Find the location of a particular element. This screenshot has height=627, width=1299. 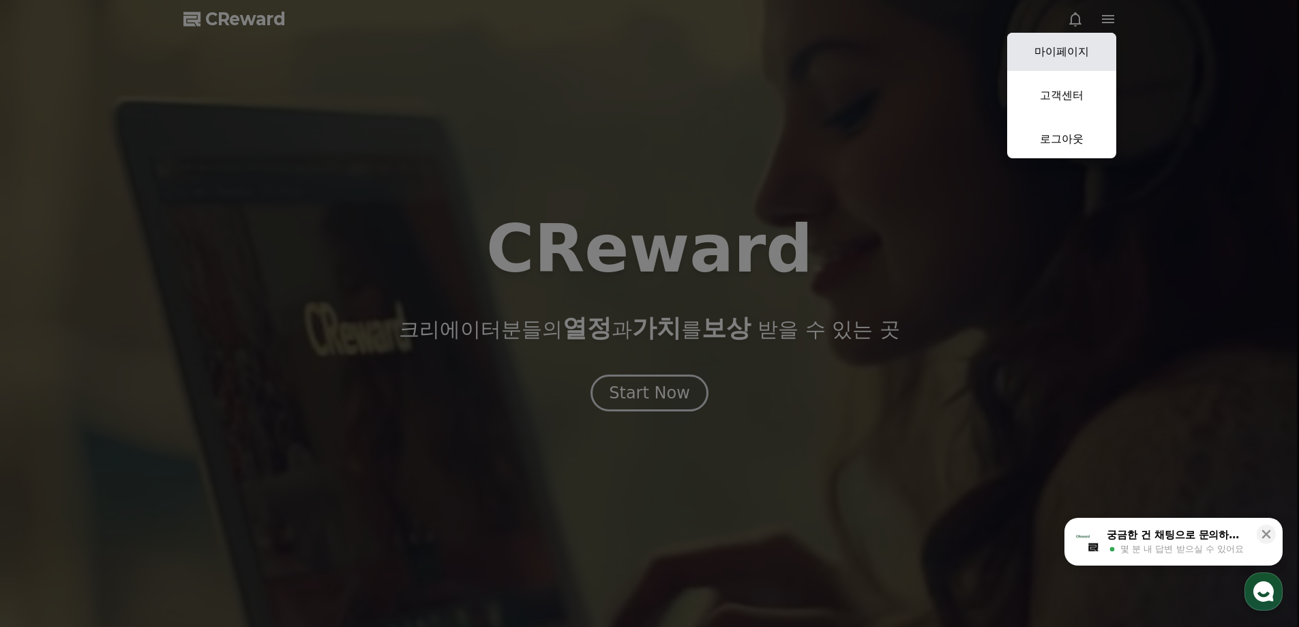

button: 마이페이지 고객센터 로그아웃 is located at coordinates (1062, 95).